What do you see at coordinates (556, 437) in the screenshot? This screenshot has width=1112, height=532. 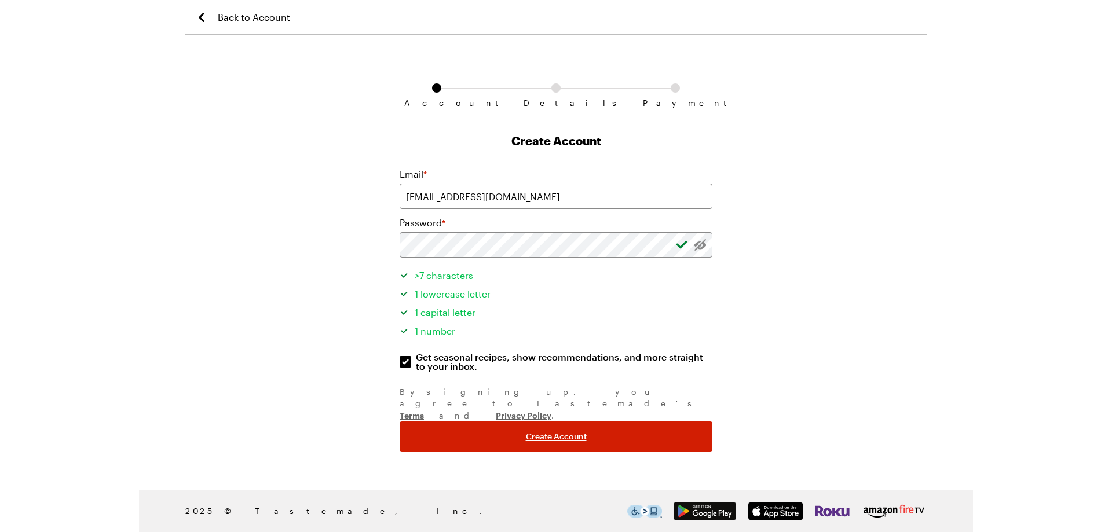 I see `span: Create Account` at bounding box center [556, 437].